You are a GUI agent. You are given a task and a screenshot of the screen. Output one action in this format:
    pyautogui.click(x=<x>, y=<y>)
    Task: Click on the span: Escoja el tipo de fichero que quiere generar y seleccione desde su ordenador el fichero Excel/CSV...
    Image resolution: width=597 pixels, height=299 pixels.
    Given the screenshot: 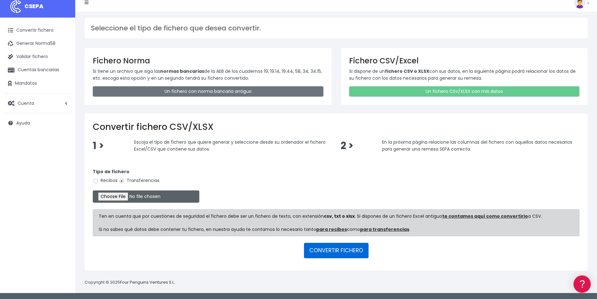 What is the action you would take?
    pyautogui.click(x=230, y=145)
    